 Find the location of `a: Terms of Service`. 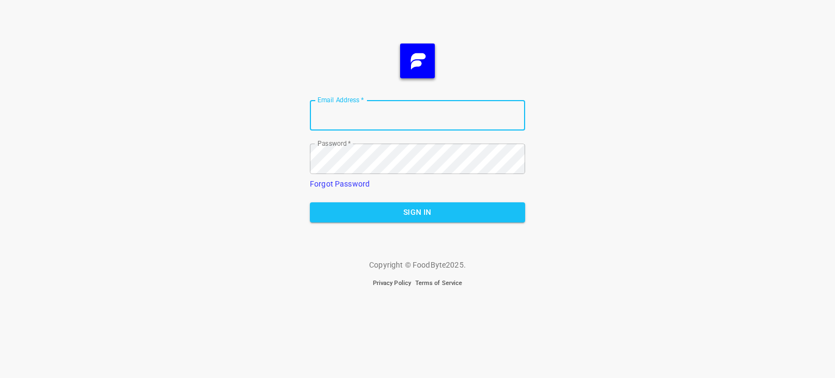

a: Terms of Service is located at coordinates (438, 283).